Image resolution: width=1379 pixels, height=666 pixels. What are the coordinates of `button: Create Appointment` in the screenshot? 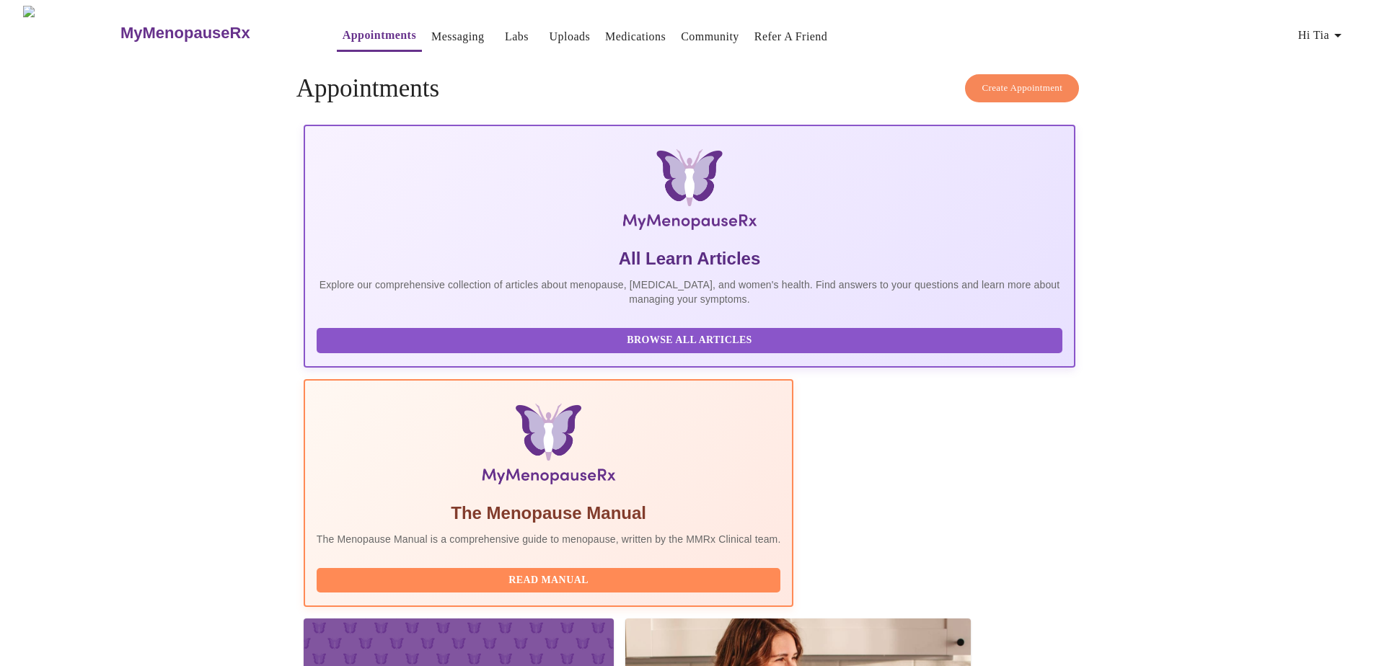 It's located at (1022, 88).